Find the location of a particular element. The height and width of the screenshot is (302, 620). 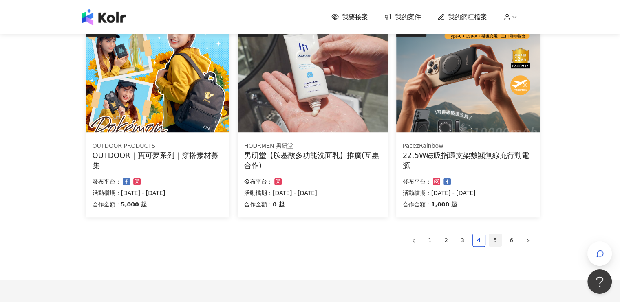

img: 22.5W磁吸指環支架數顯無線充行動電源 is located at coordinates (468, 78).